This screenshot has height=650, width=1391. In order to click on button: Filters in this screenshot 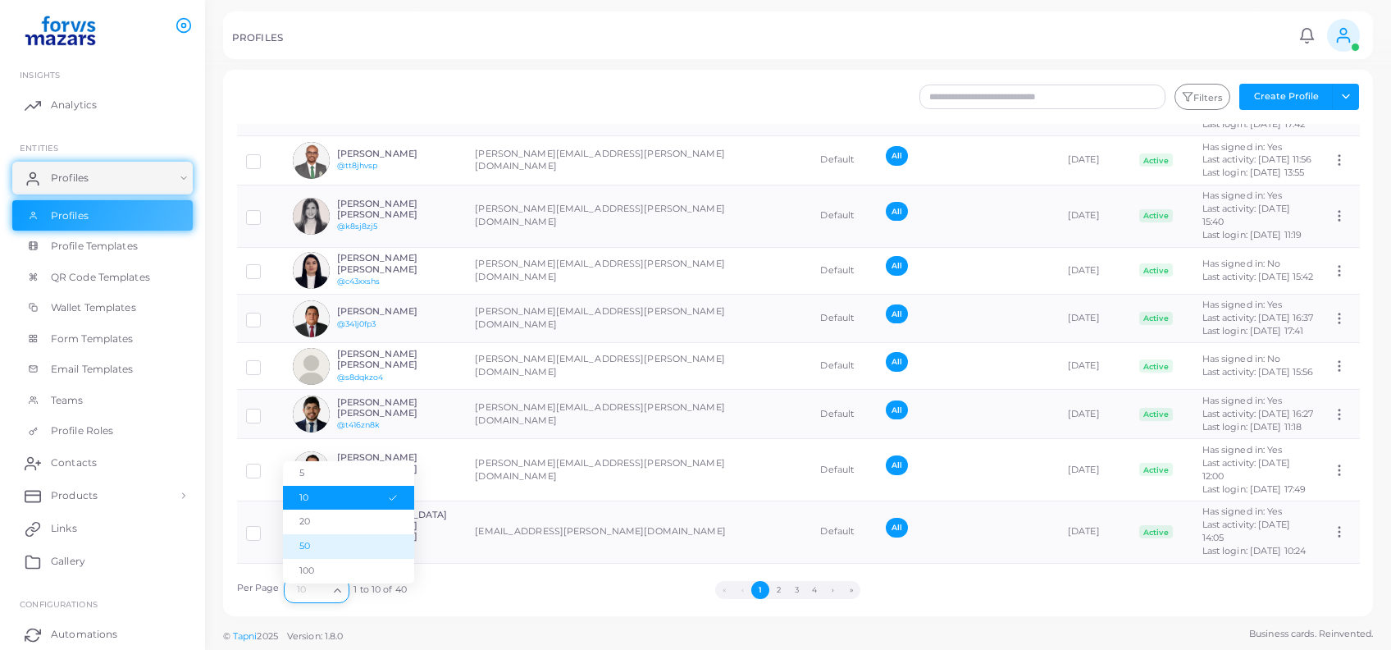, I will do `click(1203, 97)`.